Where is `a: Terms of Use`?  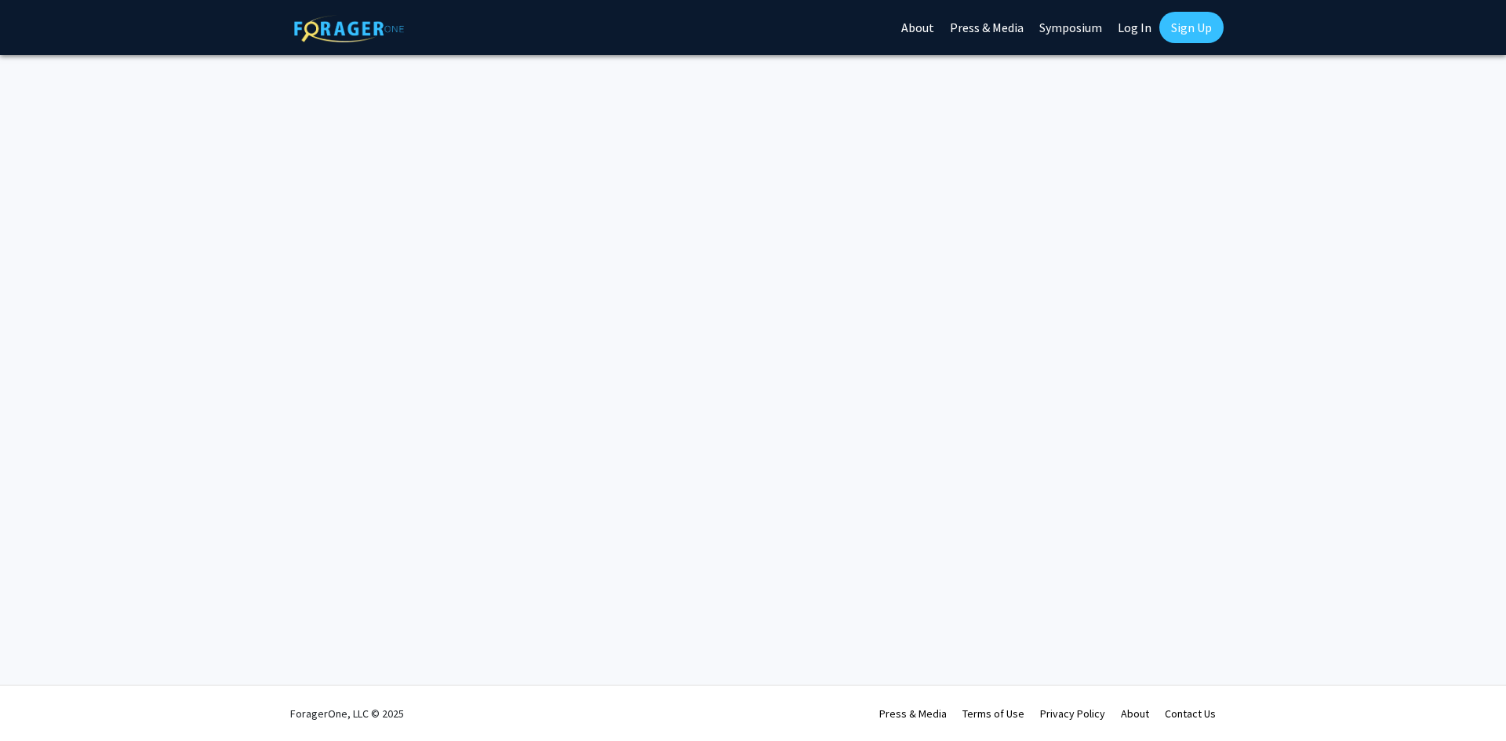 a: Terms of Use is located at coordinates (993, 714).